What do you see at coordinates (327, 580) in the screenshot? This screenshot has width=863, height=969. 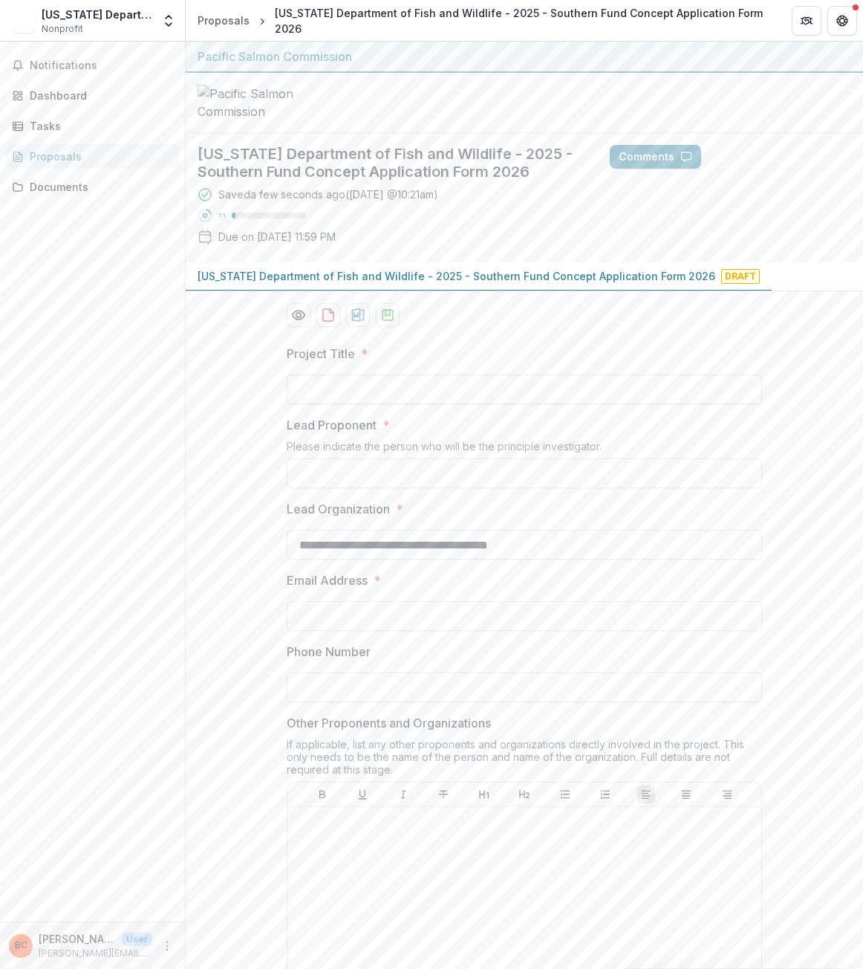 I see `p: Email Address` at bounding box center [327, 580].